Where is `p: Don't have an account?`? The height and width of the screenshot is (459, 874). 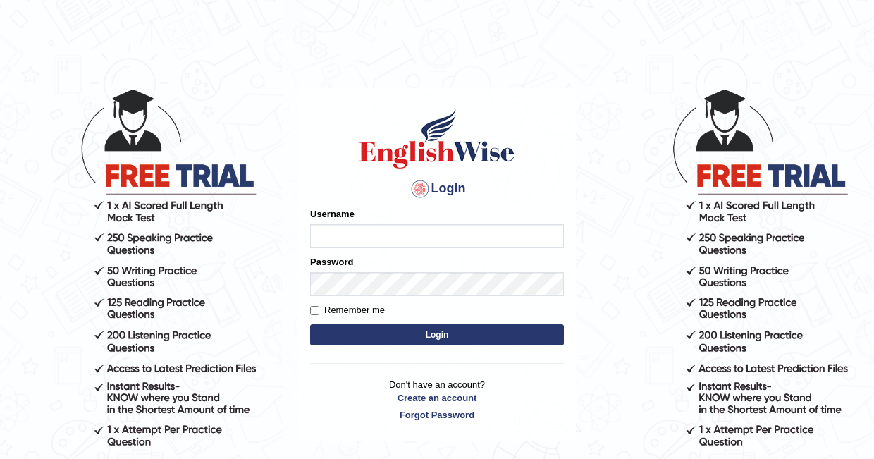
p: Don't have an account? is located at coordinates (437, 400).